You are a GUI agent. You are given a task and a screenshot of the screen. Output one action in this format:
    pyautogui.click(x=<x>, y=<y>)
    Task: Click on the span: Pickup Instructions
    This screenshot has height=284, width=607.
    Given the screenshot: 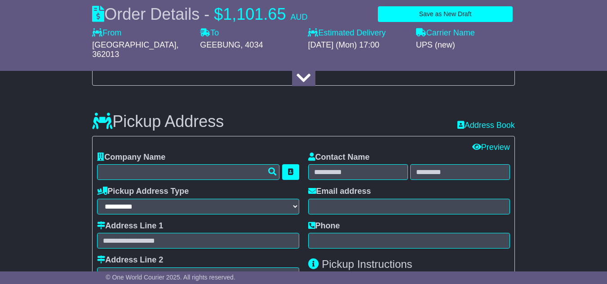 What is the action you would take?
    pyautogui.click(x=366, y=264)
    